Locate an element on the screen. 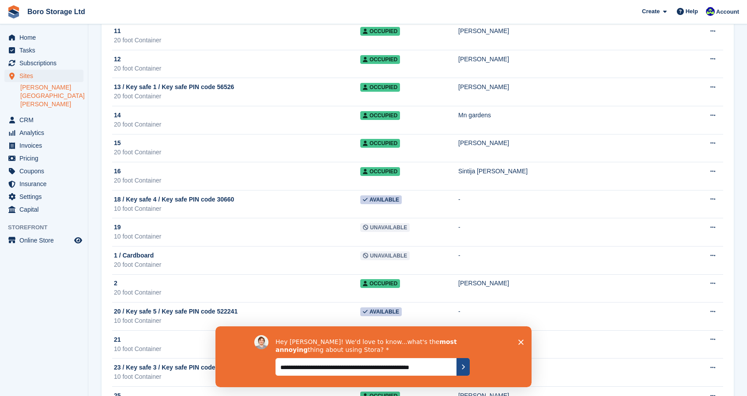 The width and height of the screenshot is (747, 396). span: 18 / Key safe 4 / Key safe PIN code 30660 is located at coordinates (174, 199).